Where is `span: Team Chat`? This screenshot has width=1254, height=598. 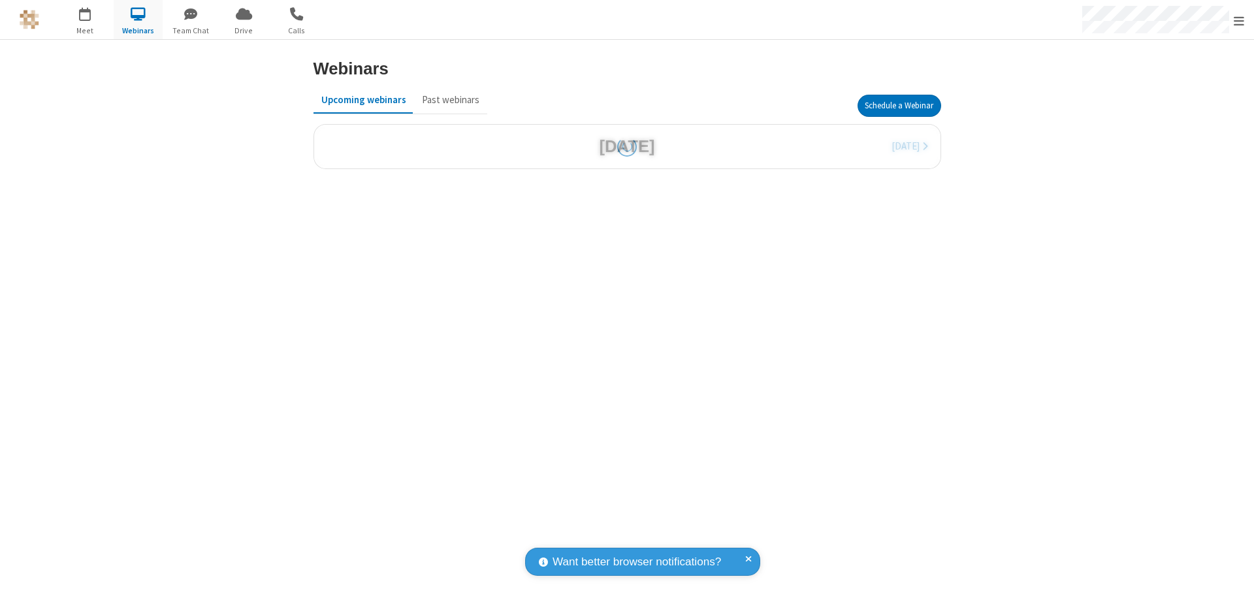 span: Team Chat is located at coordinates (191, 31).